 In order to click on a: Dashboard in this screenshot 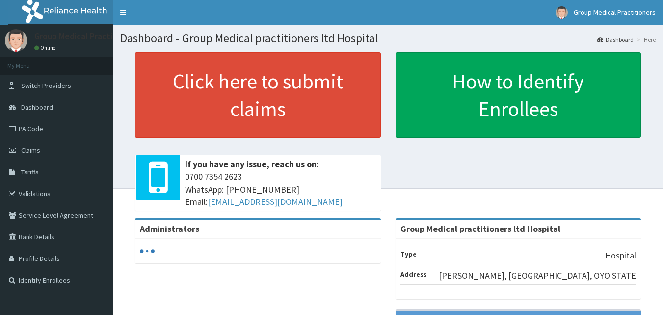, I will do `click(616, 39)`.